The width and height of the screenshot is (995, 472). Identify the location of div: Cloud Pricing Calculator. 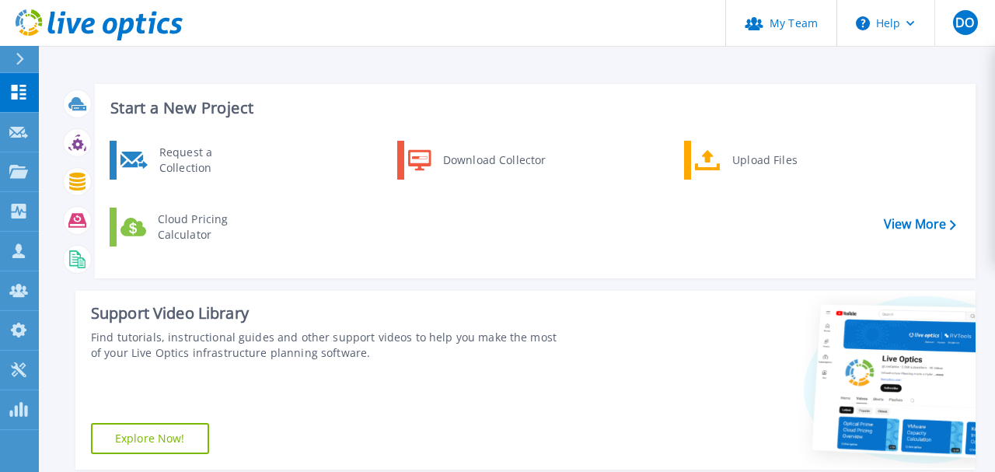
(208, 227).